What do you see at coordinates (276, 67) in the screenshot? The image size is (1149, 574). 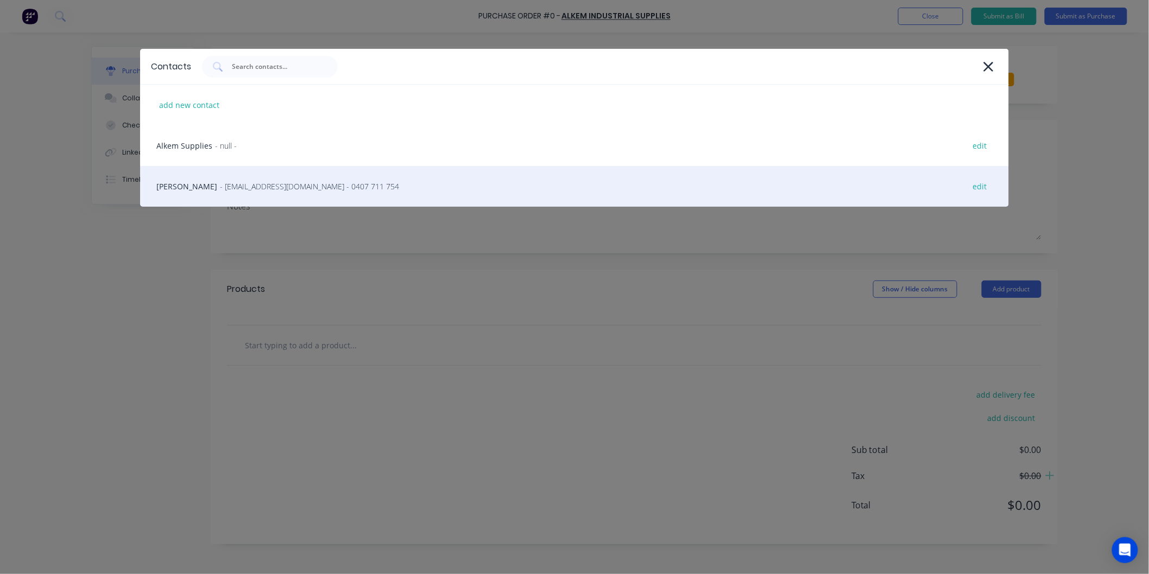 I see `input: Search contacts...` at bounding box center [276, 67].